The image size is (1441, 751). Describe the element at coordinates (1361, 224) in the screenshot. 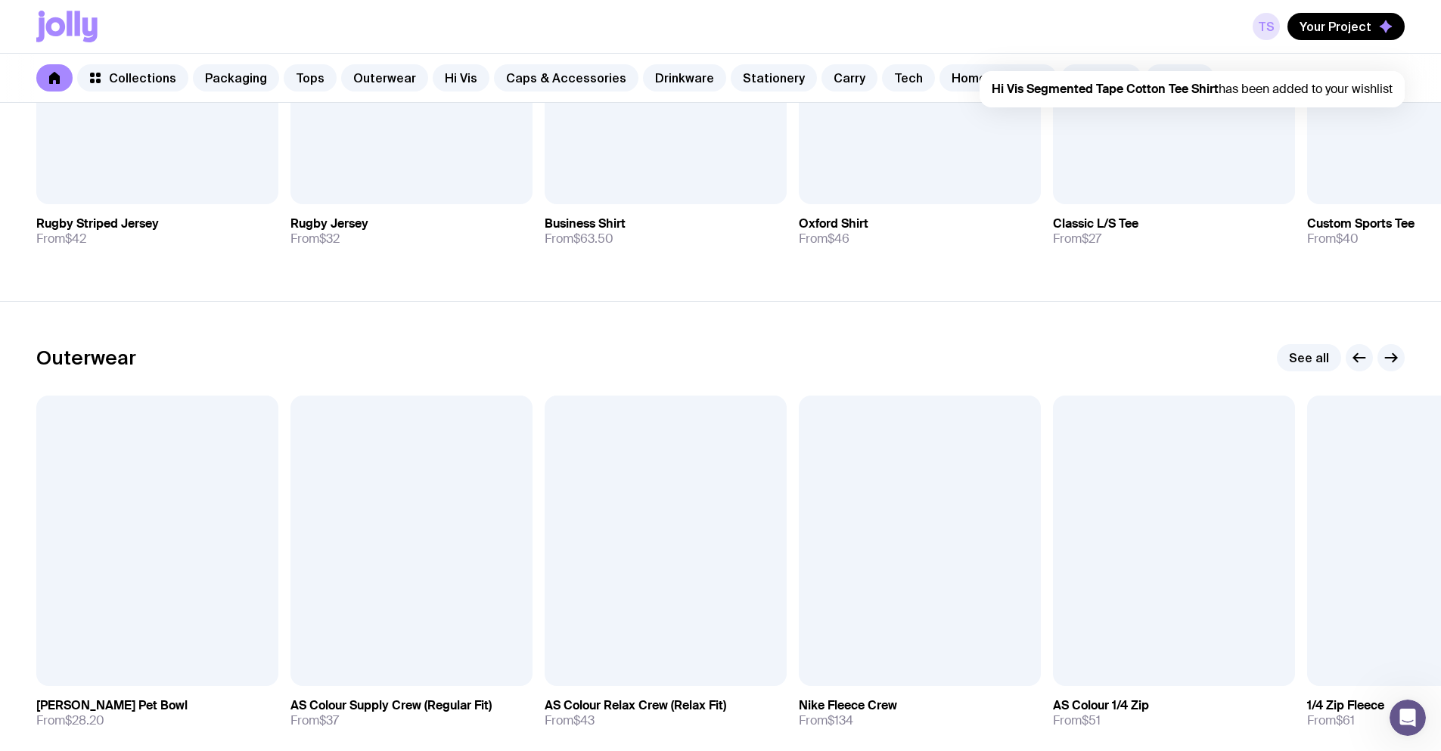

I see `h3: Custom Sports Tee` at that location.